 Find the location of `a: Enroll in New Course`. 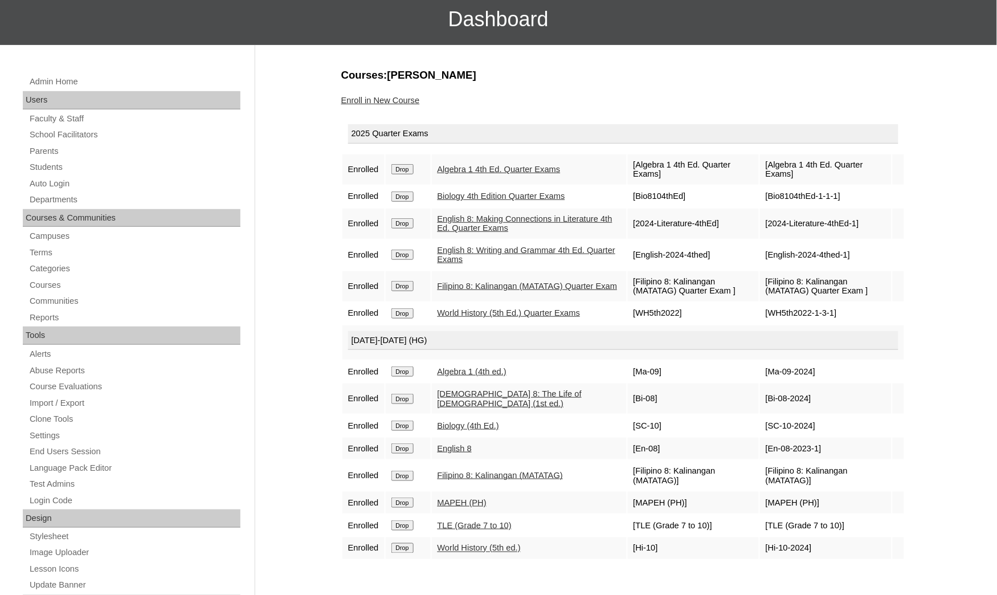

a: Enroll in New Course is located at coordinates (381, 100).